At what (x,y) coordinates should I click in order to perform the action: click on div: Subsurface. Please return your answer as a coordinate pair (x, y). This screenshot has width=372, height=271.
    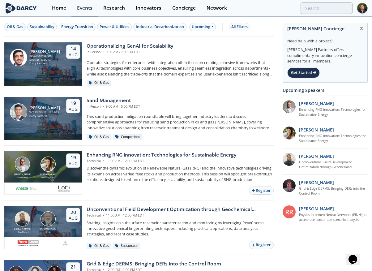
    Looking at the image, I should click on (127, 246).